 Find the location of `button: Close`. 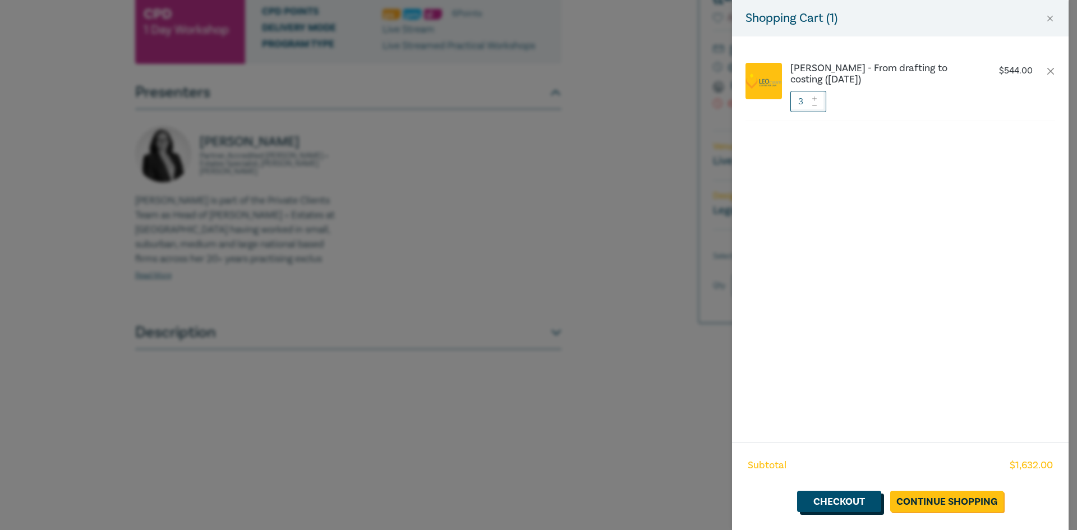

button: Close is located at coordinates (1050, 19).